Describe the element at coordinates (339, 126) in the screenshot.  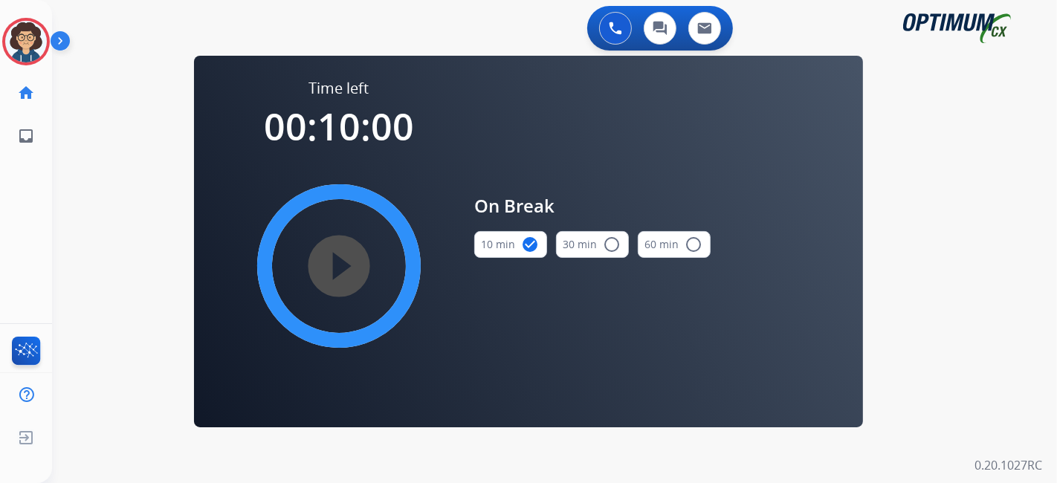
I see `span: 00:10:00` at that location.